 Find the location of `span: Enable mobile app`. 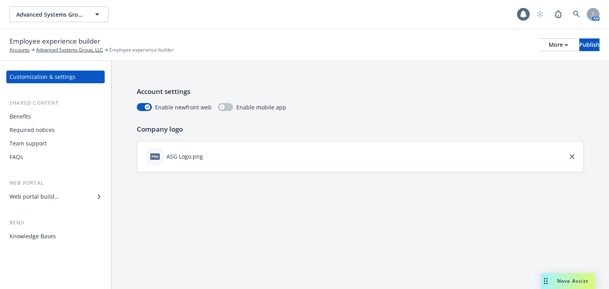

span: Enable mobile app is located at coordinates (261, 107).